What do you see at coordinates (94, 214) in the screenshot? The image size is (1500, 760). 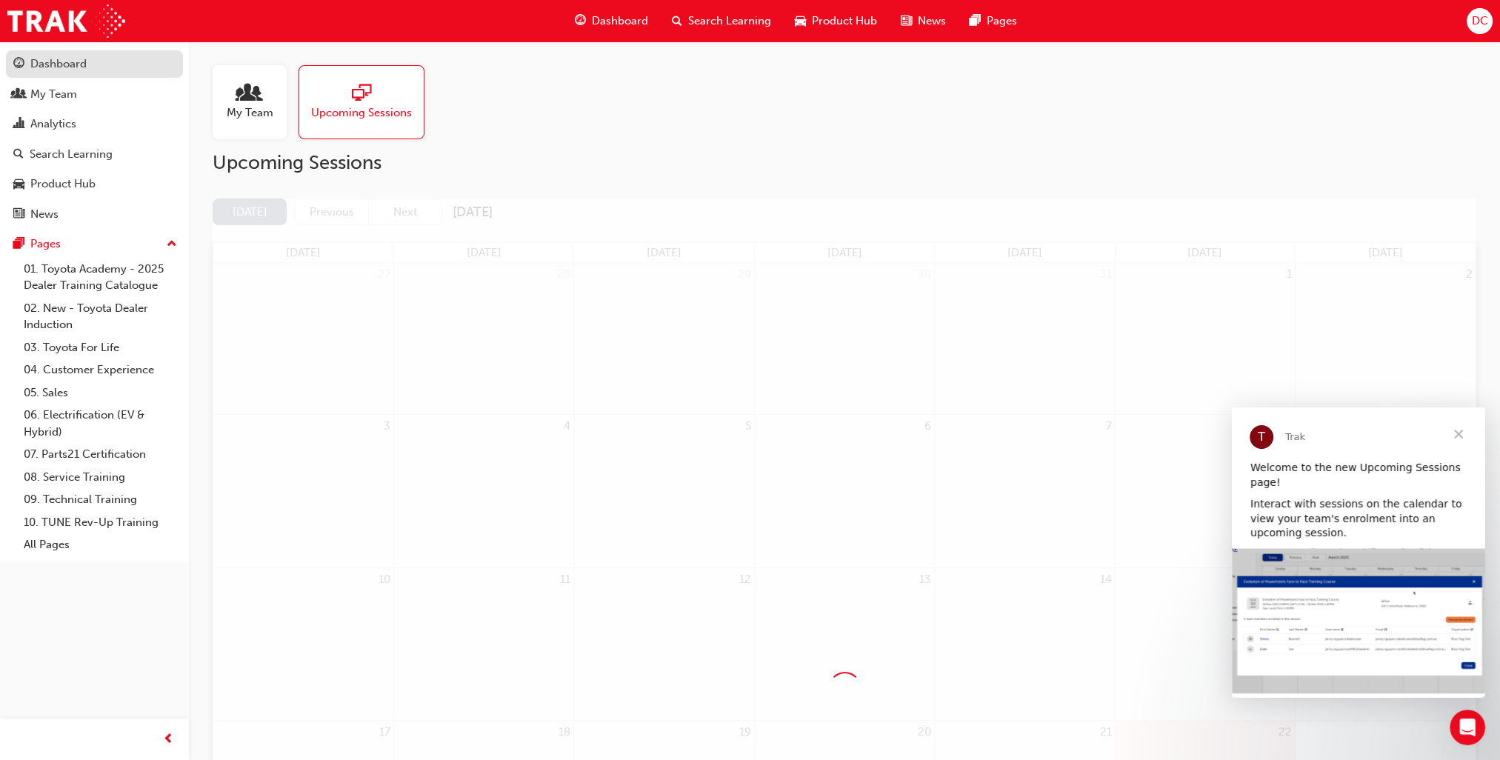 I see `a: News` at bounding box center [94, 214].